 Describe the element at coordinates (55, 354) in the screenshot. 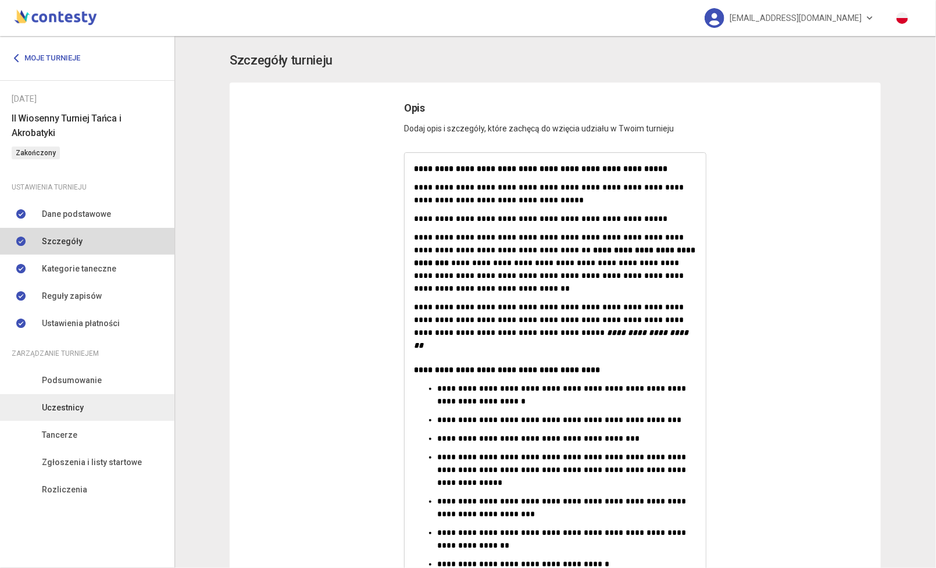

I see `span: Zarządzanie turniejem` at that location.